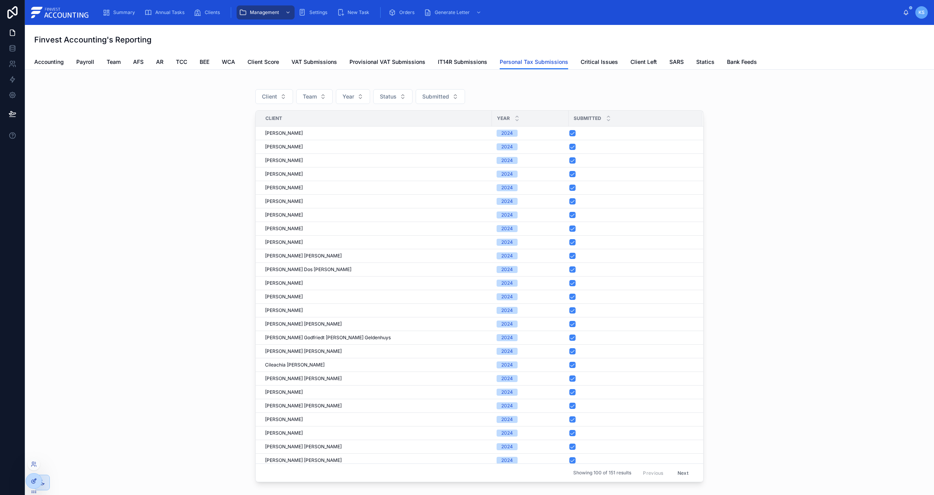  Describe the element at coordinates (677, 62) in the screenshot. I see `span: SARS` at that location.